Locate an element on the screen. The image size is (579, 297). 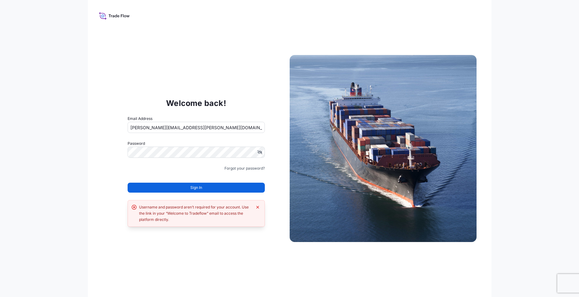
a: Forgot your password? is located at coordinates (245, 168).